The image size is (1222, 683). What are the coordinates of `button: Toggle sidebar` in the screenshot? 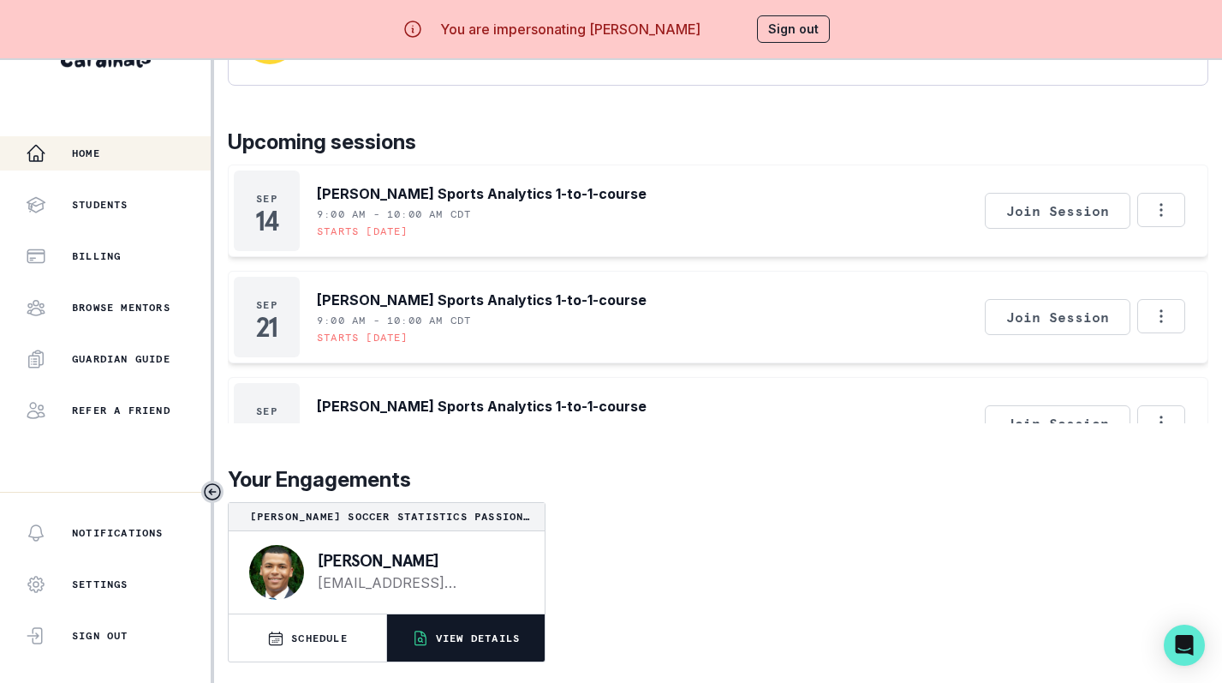 It's located at (212, 492).